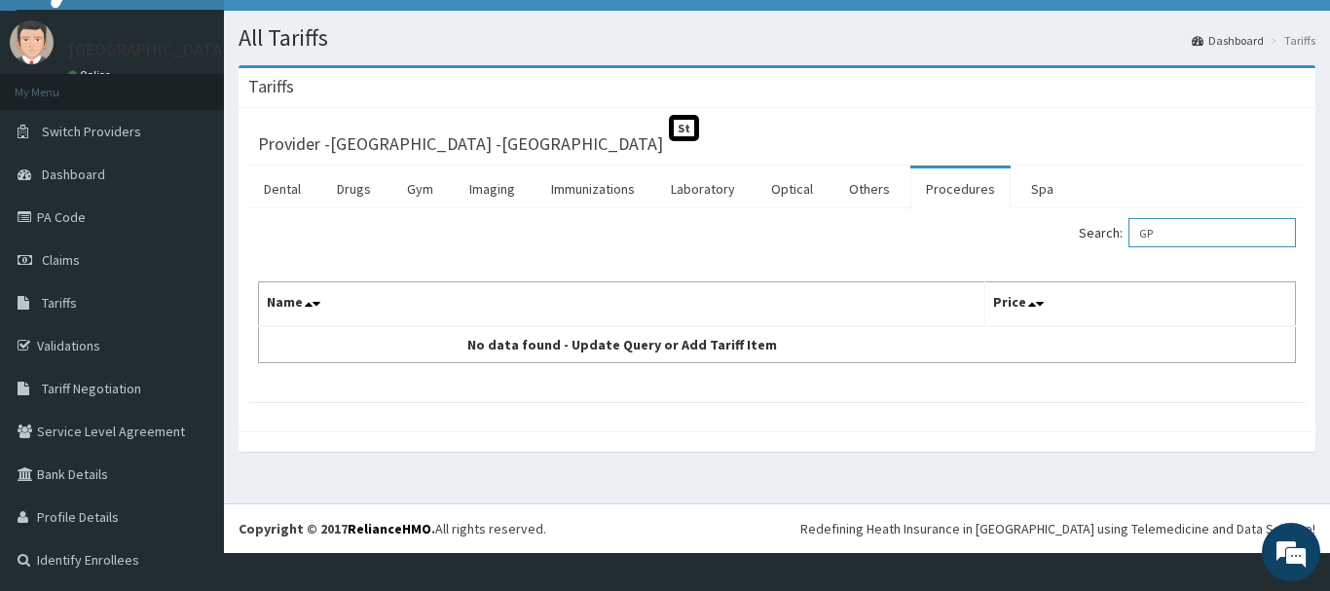 The width and height of the screenshot is (1330, 591). I want to click on img: d_794563401_company_1708531726252_794563401, so click(57, 122).